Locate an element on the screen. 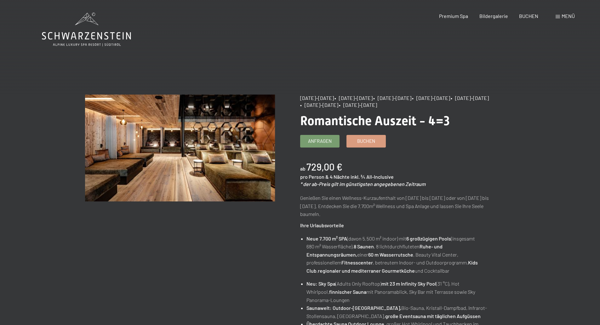  span: inkl. ¾ All-Inclusive is located at coordinates (372, 176).